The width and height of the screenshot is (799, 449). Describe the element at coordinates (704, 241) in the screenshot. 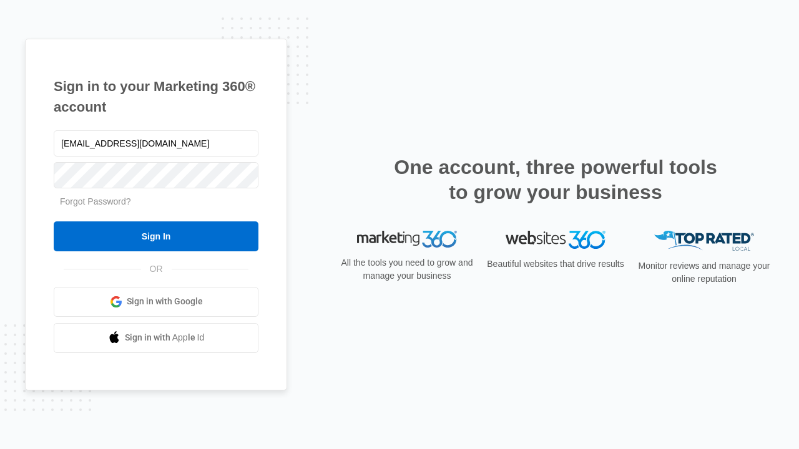

I see `img: Top Rated Local` at that location.